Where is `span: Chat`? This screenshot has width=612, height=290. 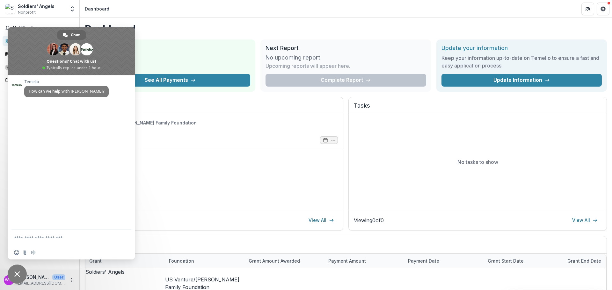 span: Chat is located at coordinates (75, 35).